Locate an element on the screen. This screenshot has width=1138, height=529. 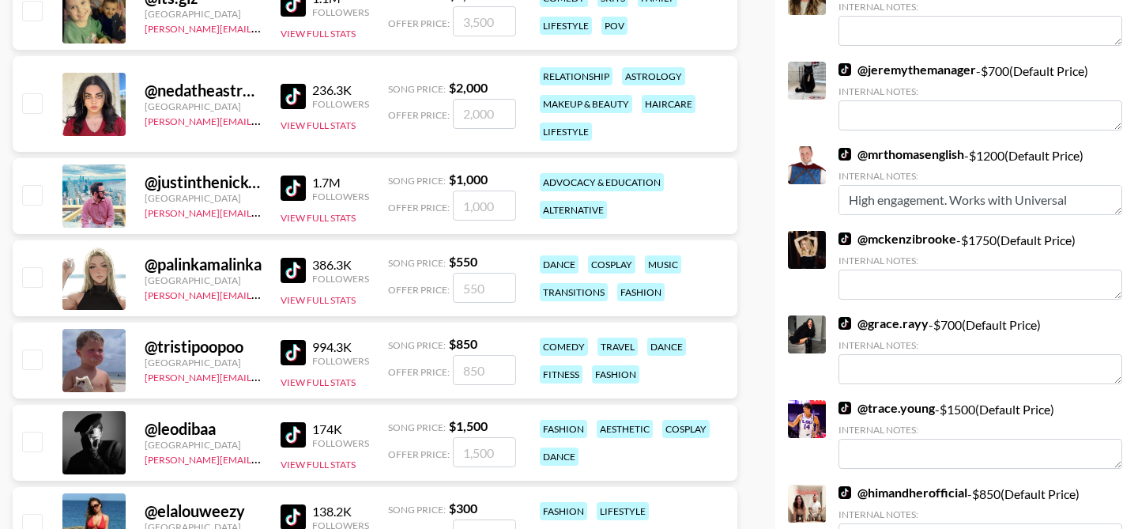
div: haircare is located at coordinates (668, 104).